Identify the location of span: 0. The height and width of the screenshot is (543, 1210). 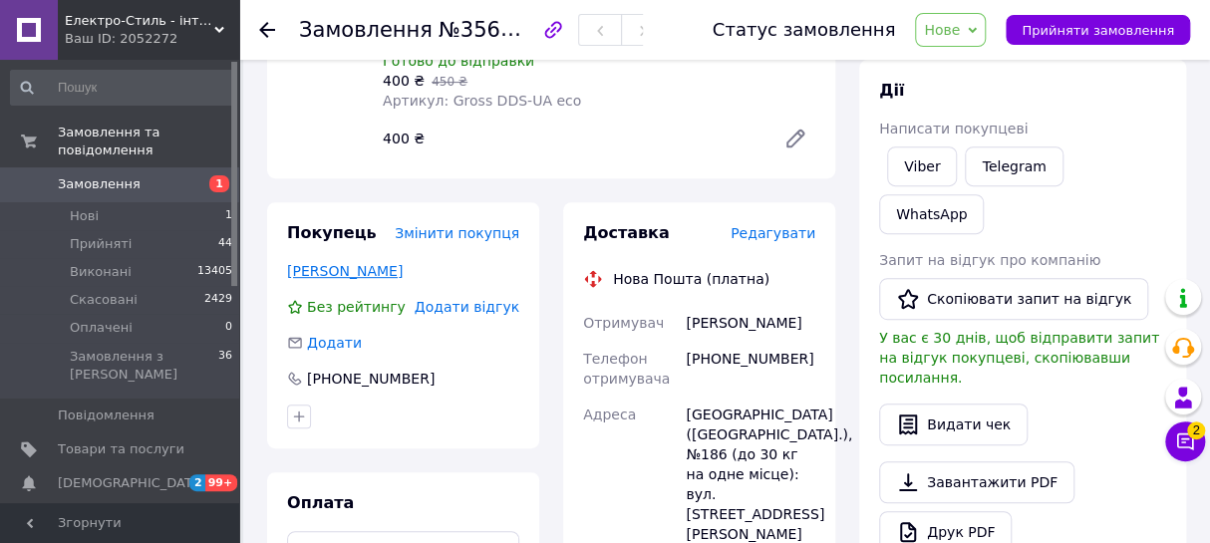
(228, 328).